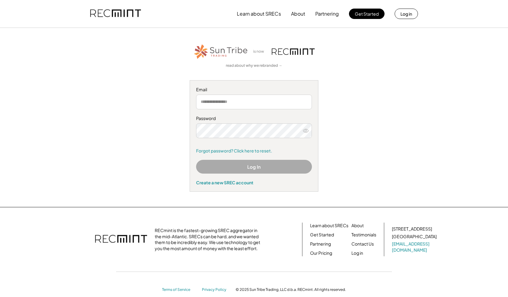 The width and height of the screenshot is (508, 297). Describe the element at coordinates (221, 51) in the screenshot. I see `img: STT_Horizontal_Logo%2B-%2BColor.png` at that location.